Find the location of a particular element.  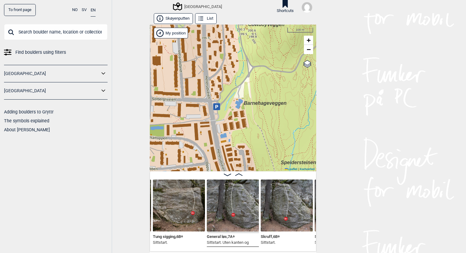

a: Adding boulders to Gryttr is located at coordinates (29, 112).